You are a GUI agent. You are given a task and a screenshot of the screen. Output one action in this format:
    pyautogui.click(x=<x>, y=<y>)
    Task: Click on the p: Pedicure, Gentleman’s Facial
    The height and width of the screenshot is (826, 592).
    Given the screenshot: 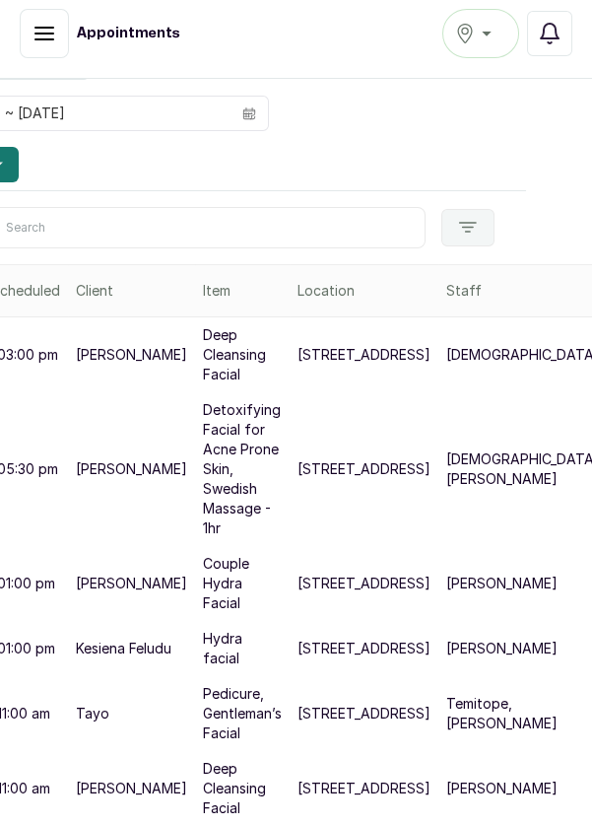 What is the action you would take?
    pyautogui.click(x=242, y=714)
    